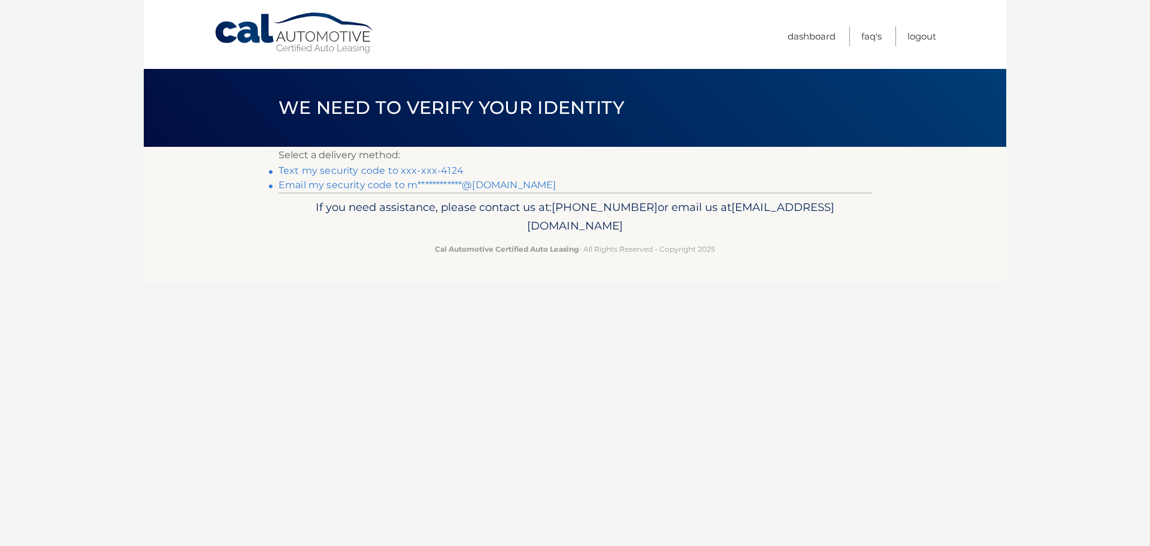  I want to click on a: Text my security code to xxx-xxx-4124, so click(371, 170).